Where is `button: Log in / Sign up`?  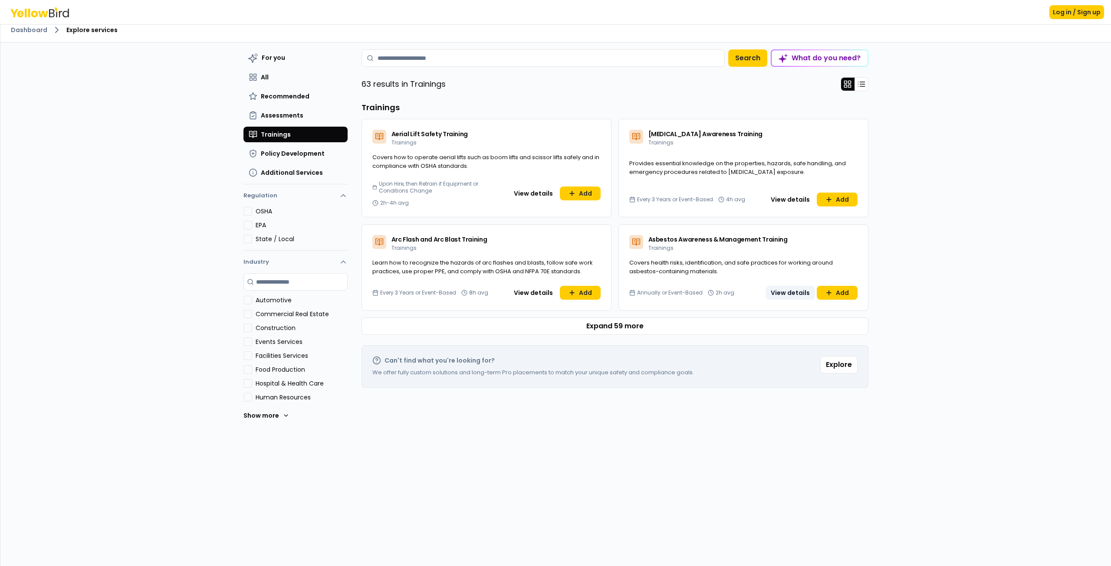
button: Log in / Sign up is located at coordinates (1076, 12).